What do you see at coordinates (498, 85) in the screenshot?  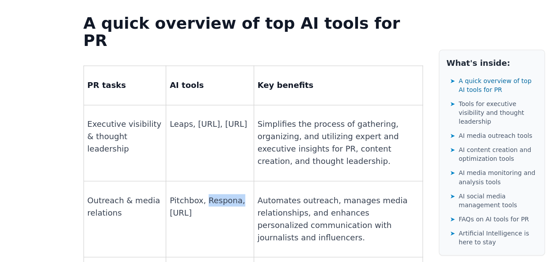 I see `span: A quick overview of top AI tools for PR` at bounding box center [498, 85].